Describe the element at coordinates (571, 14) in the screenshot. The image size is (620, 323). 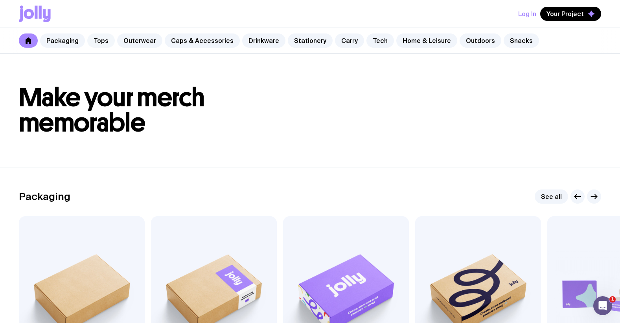
I see `button: Your Project` at that location.